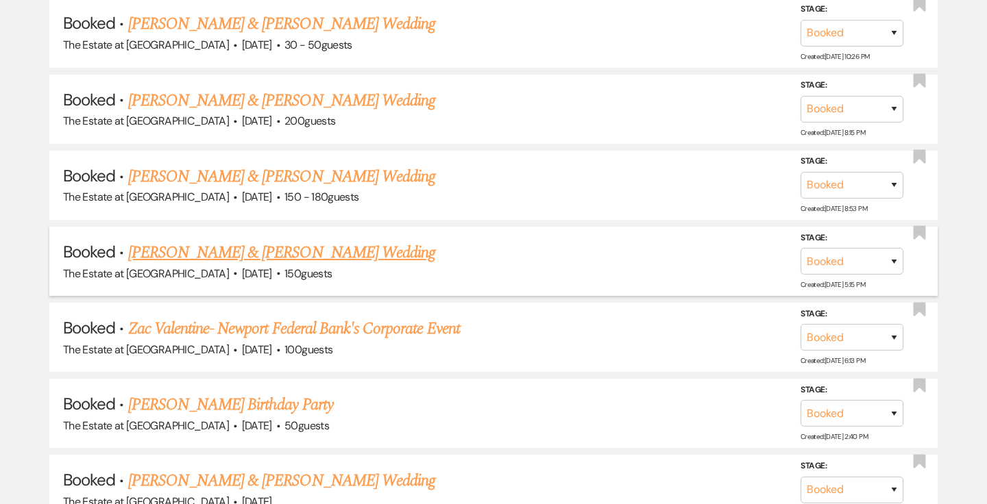  What do you see at coordinates (306, 426) in the screenshot?
I see `span: 50 guests` at bounding box center [306, 426].